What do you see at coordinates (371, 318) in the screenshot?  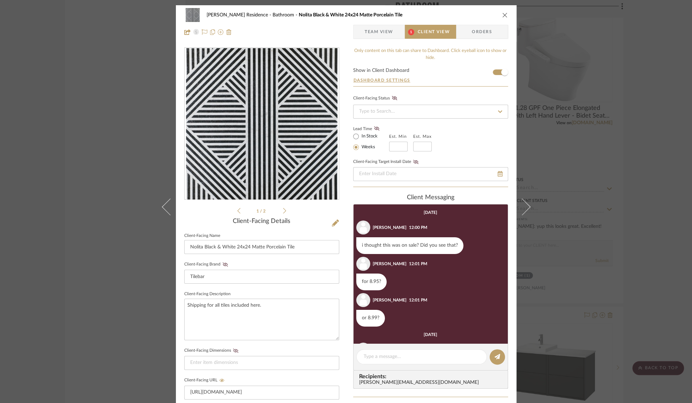 I see `div: or 8.99?` at bounding box center [371, 318].